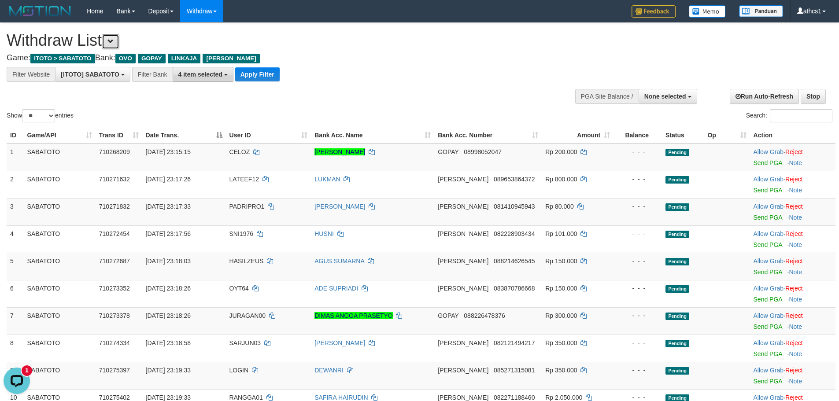 The image size is (839, 401). What do you see at coordinates (40, 11) in the screenshot?
I see `img: MOTION_logo.png` at bounding box center [40, 11].